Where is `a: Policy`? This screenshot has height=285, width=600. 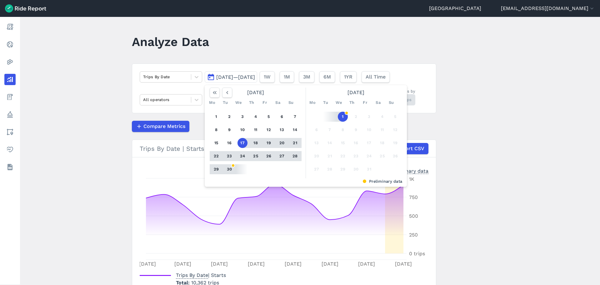 a: Policy is located at coordinates (10, 114).